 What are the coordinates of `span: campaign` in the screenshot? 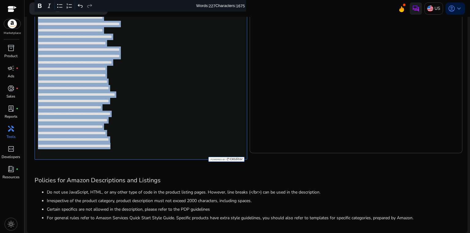 It's located at (11, 68).